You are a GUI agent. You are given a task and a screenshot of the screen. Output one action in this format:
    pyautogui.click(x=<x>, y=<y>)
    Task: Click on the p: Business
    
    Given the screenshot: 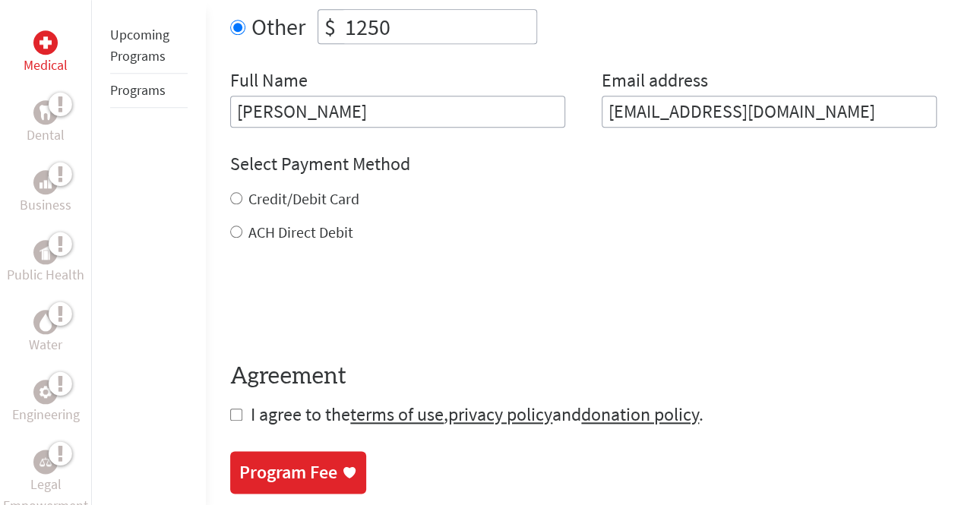 What is the action you would take?
    pyautogui.click(x=46, y=205)
    